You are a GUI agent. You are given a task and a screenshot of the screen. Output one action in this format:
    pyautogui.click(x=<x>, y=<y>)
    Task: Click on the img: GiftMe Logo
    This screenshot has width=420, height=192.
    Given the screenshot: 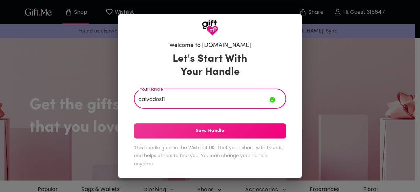 What is the action you would take?
    pyautogui.click(x=210, y=28)
    